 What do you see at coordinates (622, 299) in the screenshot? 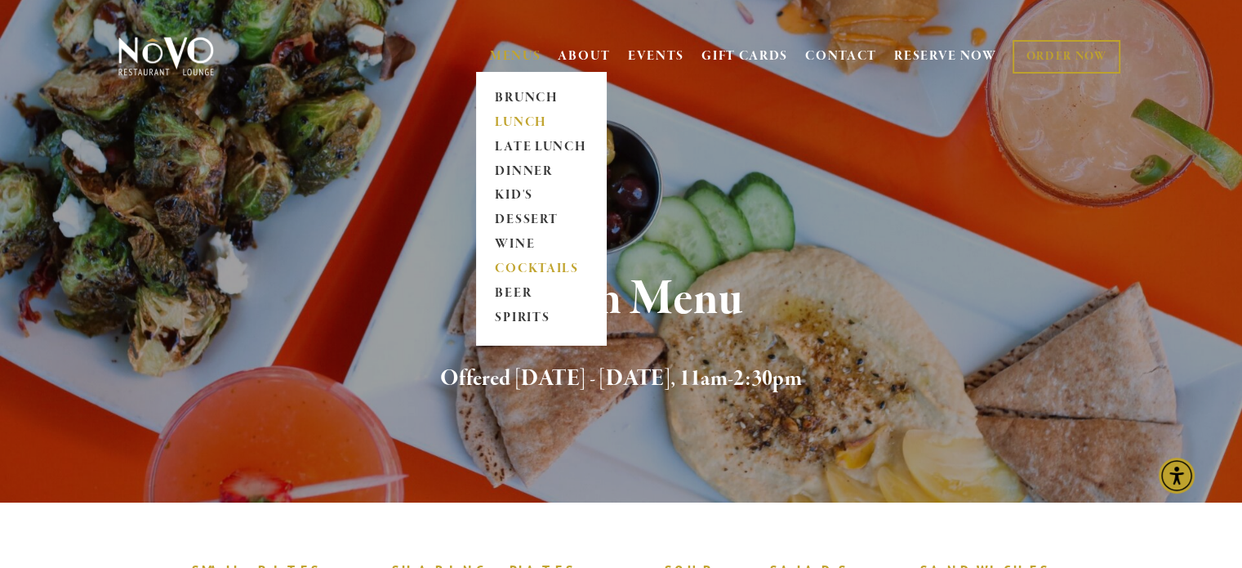
I see `h1: Lunch Menu` at bounding box center [622, 299].